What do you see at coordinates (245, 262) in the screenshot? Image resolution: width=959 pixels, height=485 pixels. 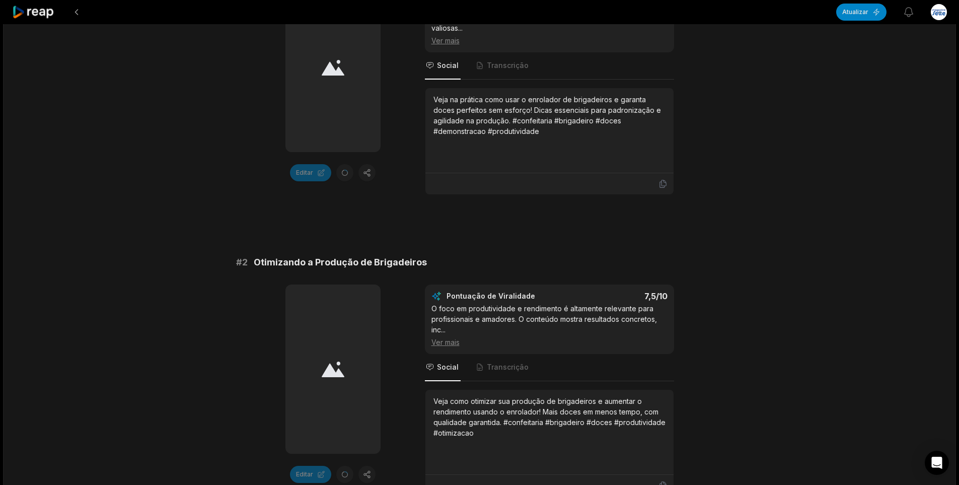 I see `font: 2` at bounding box center [245, 262].